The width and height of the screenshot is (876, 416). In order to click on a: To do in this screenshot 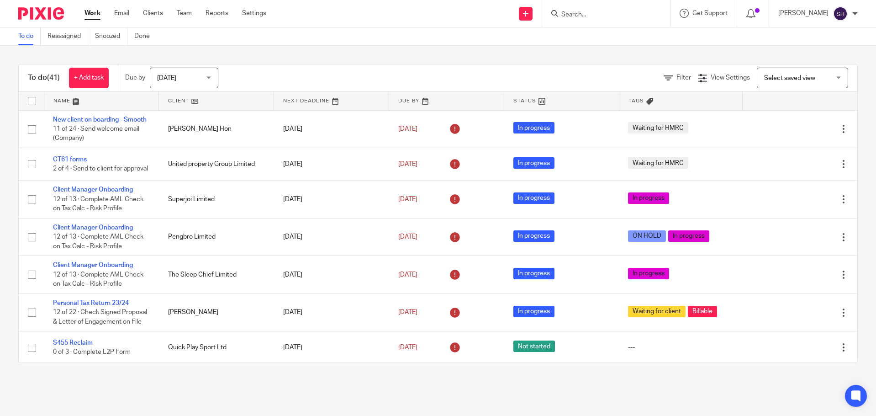, I will do `click(29, 36)`.